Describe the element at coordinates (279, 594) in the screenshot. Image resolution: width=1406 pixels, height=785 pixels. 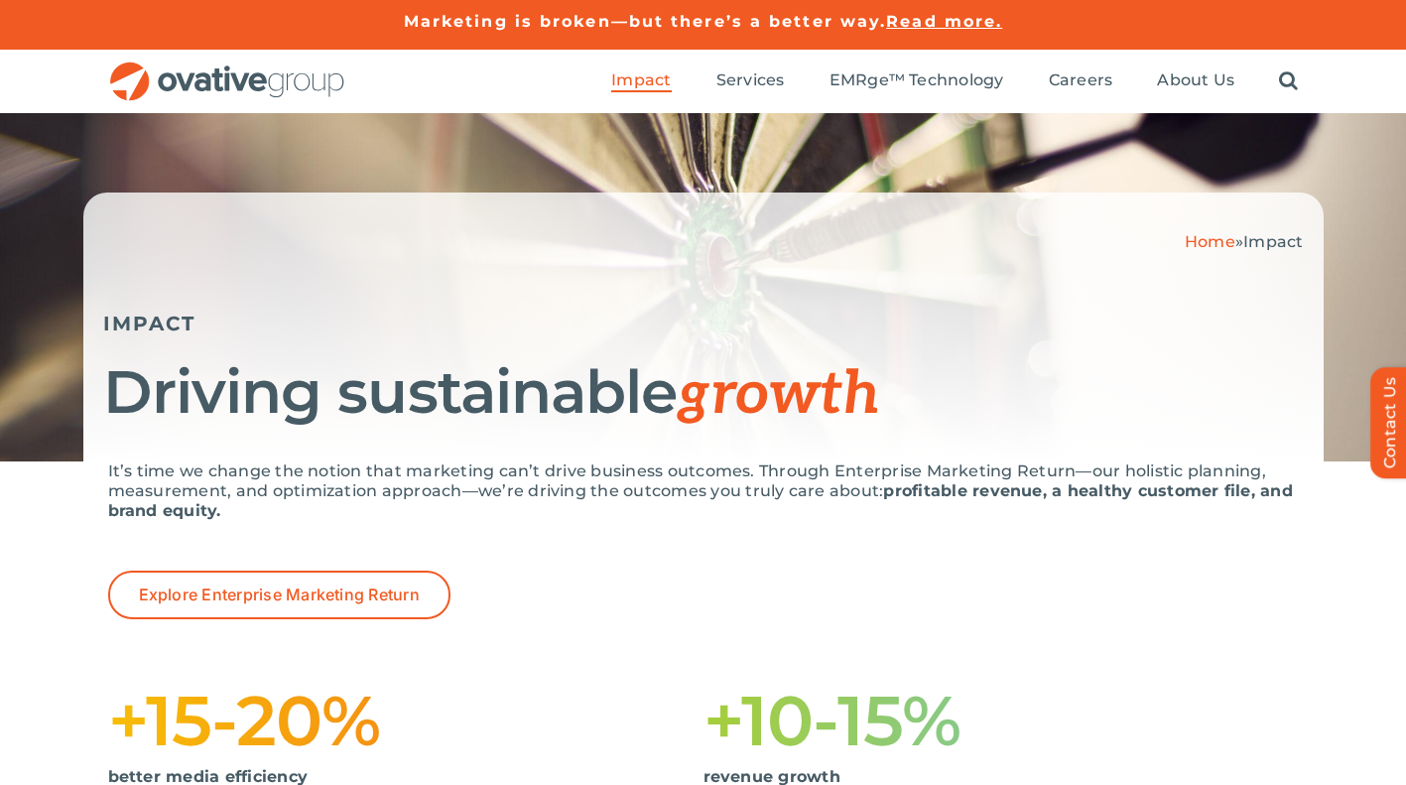
I see `a: Explore Enterprise Marketing Return` at that location.